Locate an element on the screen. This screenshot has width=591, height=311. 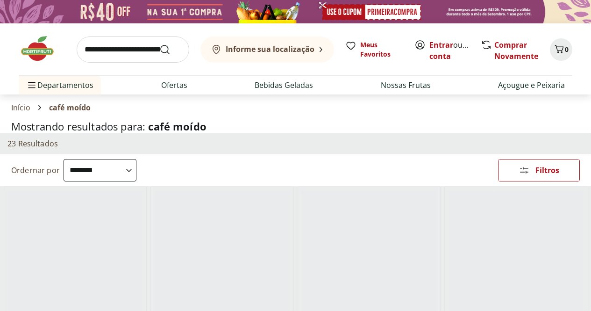
button: Informe sua localização is located at coordinates (267, 50).